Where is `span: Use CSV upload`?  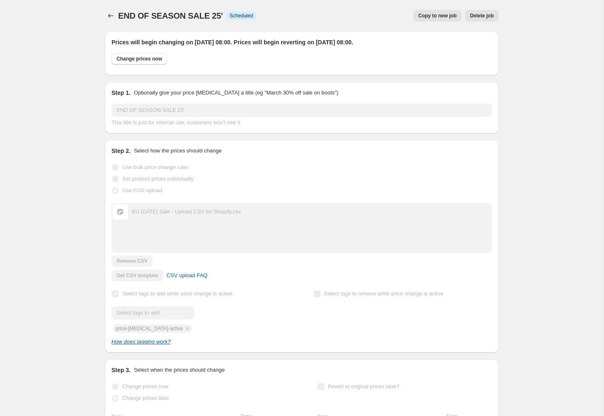
span: Use CSV upload is located at coordinates (142, 190).